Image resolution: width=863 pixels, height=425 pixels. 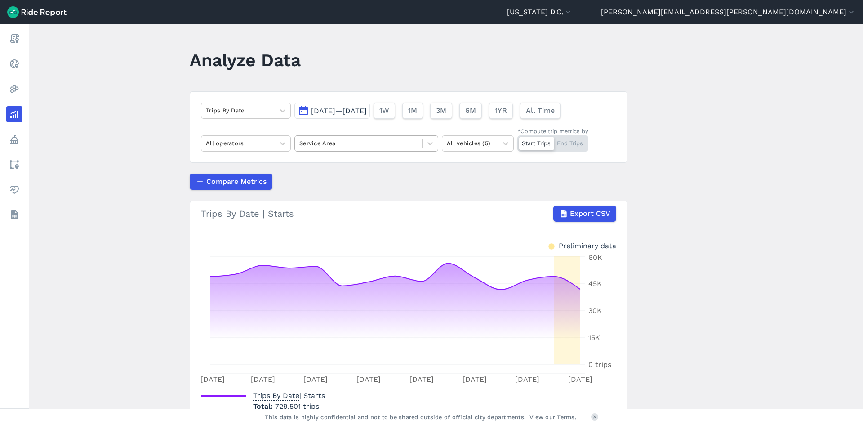 I want to click on tspan: 60K, so click(x=595, y=257).